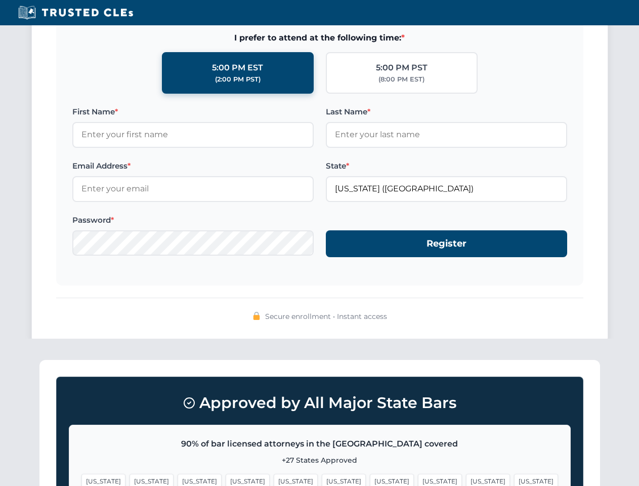 The image size is (639, 486). I want to click on div: (2:00 PM PST), so click(238, 79).